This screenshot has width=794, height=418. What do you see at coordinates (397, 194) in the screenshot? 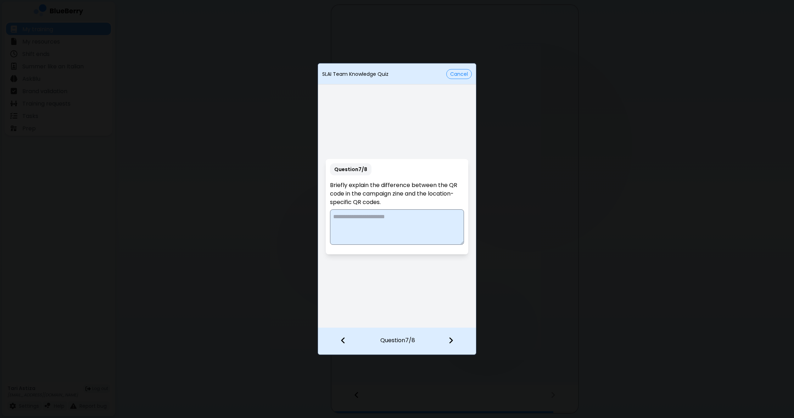
I see `p: Briefly explain the difference between the QR code in the campaign zine and the location-specific...` at bounding box center [397, 194].